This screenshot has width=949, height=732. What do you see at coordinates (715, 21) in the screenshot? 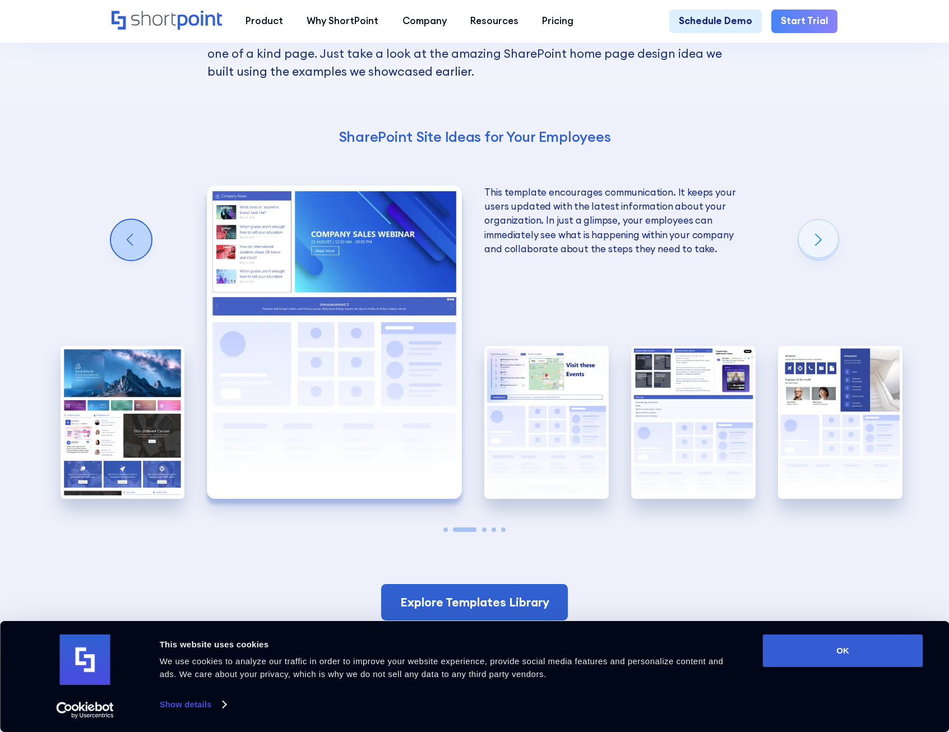
I see `a: Schedule Demo` at bounding box center [715, 21].